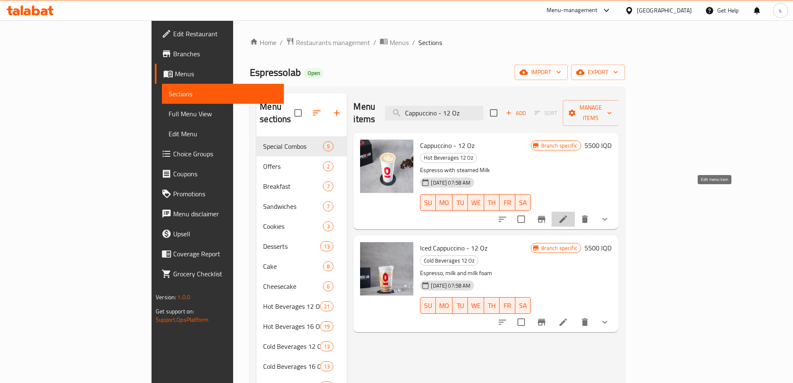  I want to click on div: Cold Beverages 16 Oz13, so click(301, 366).